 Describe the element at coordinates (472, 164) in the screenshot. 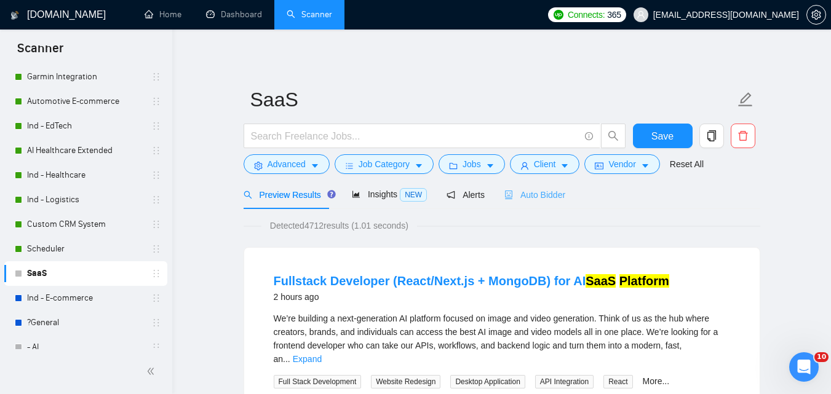

I see `span: Jobs` at that location.